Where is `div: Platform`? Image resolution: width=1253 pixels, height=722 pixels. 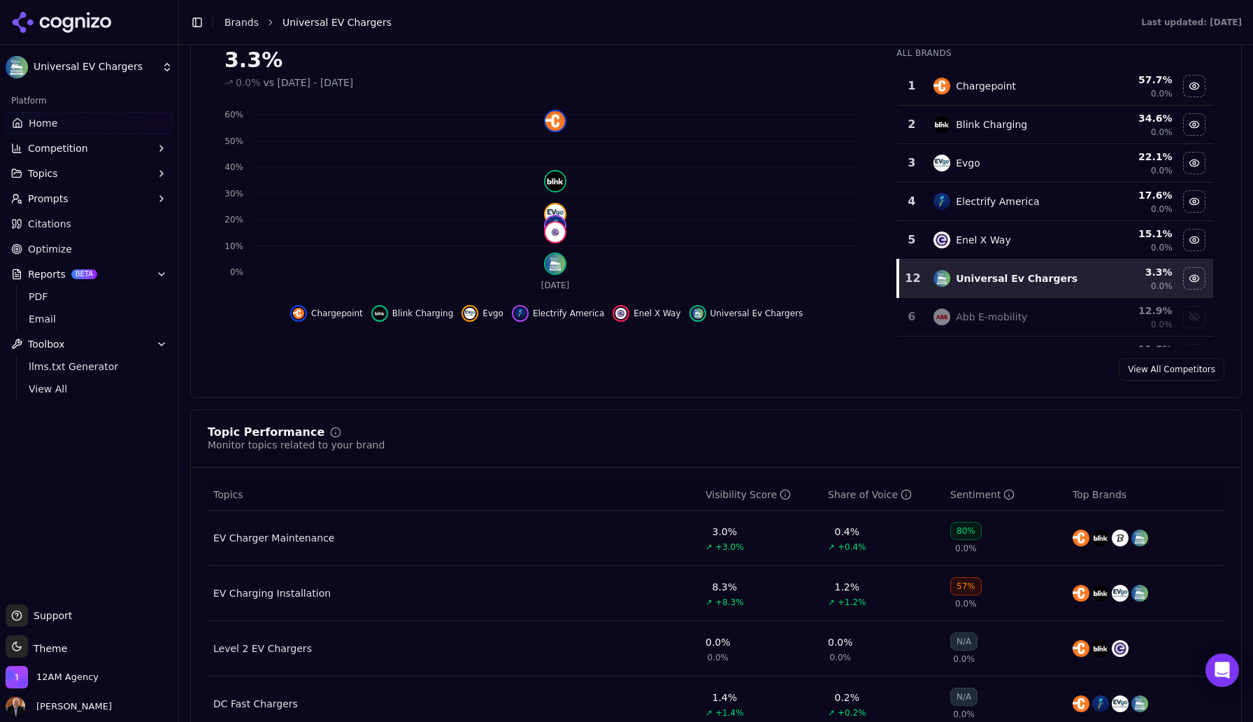
div: Platform is located at coordinates (89, 101).